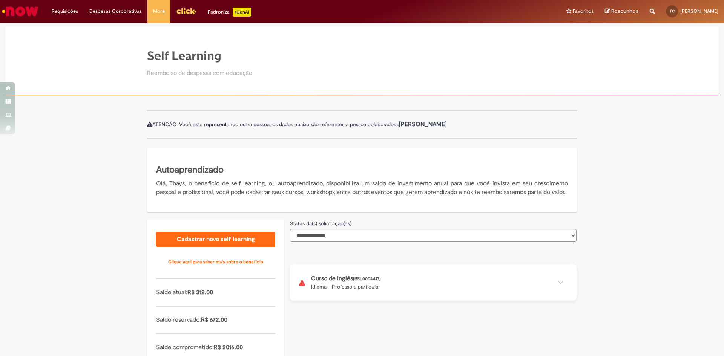 The width and height of the screenshot is (724, 356). I want to click on span: Rascunhos, so click(625, 11).